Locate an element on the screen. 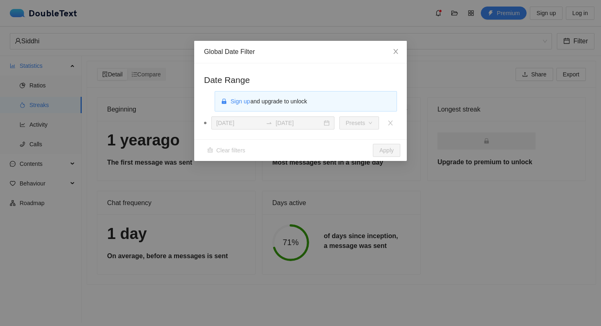  span: lock is located at coordinates (224, 101).